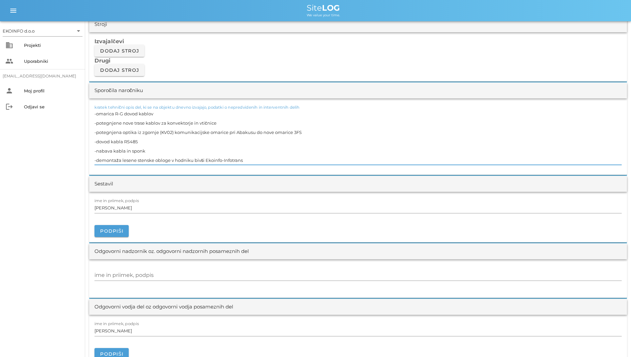 The width and height of the screenshot is (631, 357). What do you see at coordinates (101, 24) in the screenshot?
I see `div: Stroji` at bounding box center [101, 24].